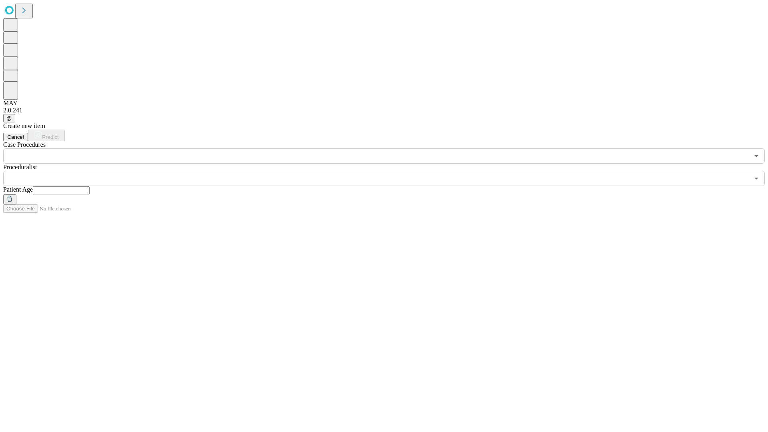 This screenshot has height=432, width=768. I want to click on span: Cancel, so click(16, 137).